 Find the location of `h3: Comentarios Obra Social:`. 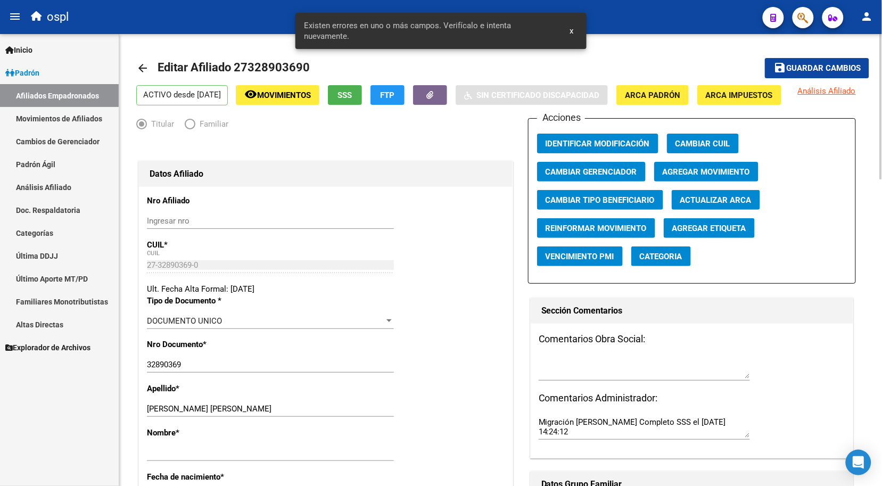

h3: Comentarios Obra Social: is located at coordinates (692, 339).